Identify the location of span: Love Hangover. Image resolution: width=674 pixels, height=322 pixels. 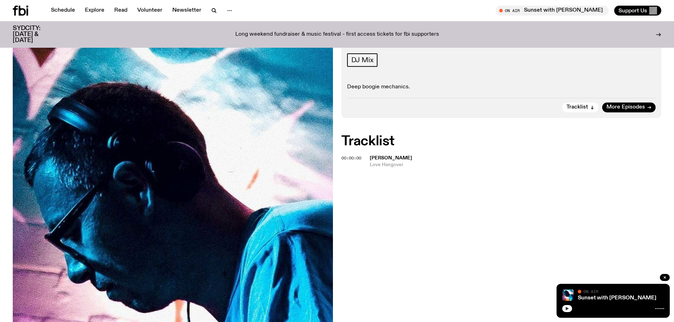
(515, 165).